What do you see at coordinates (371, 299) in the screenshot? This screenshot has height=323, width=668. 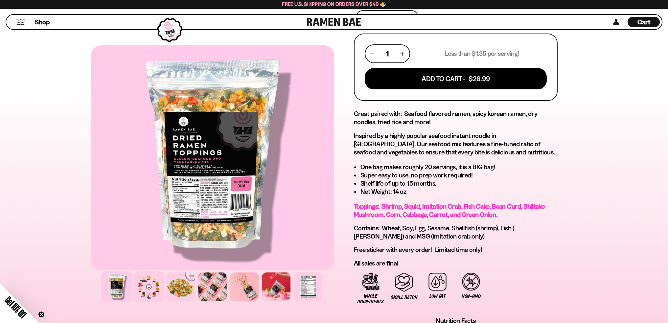 I see `span: Whole Ingredients` at bounding box center [371, 299].